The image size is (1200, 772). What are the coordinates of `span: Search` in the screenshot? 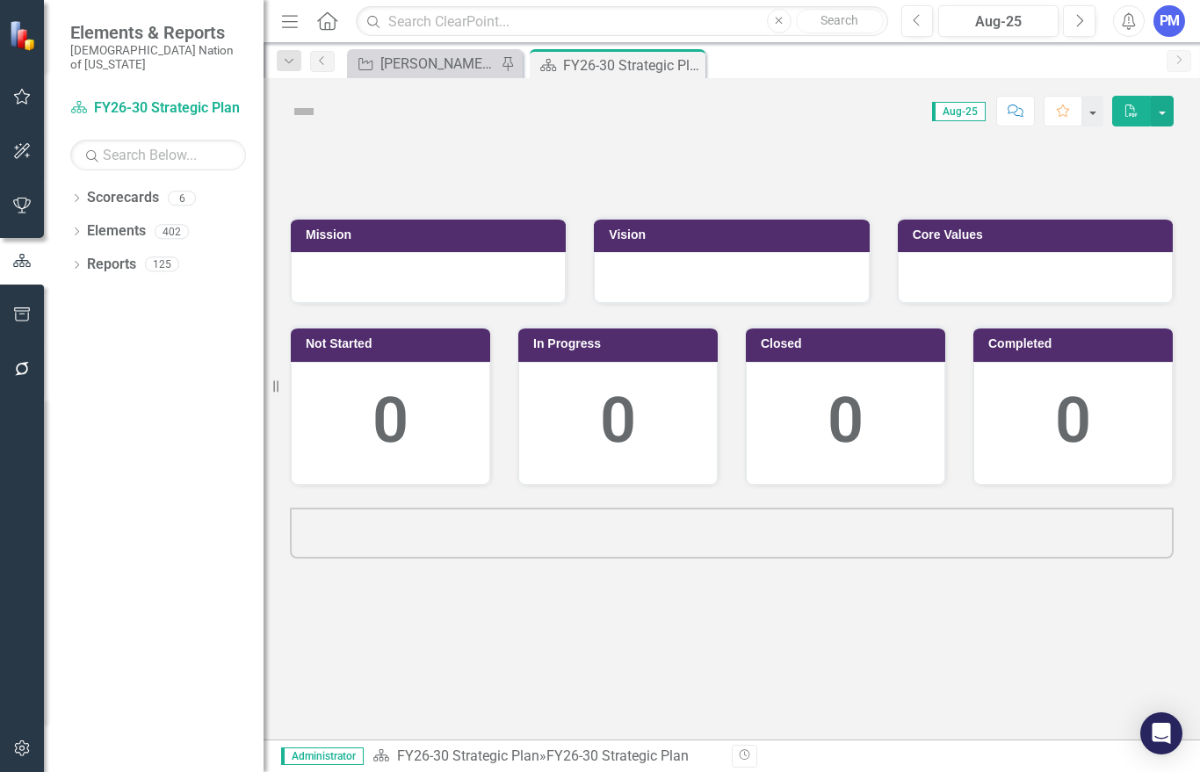 It's located at (839, 20).